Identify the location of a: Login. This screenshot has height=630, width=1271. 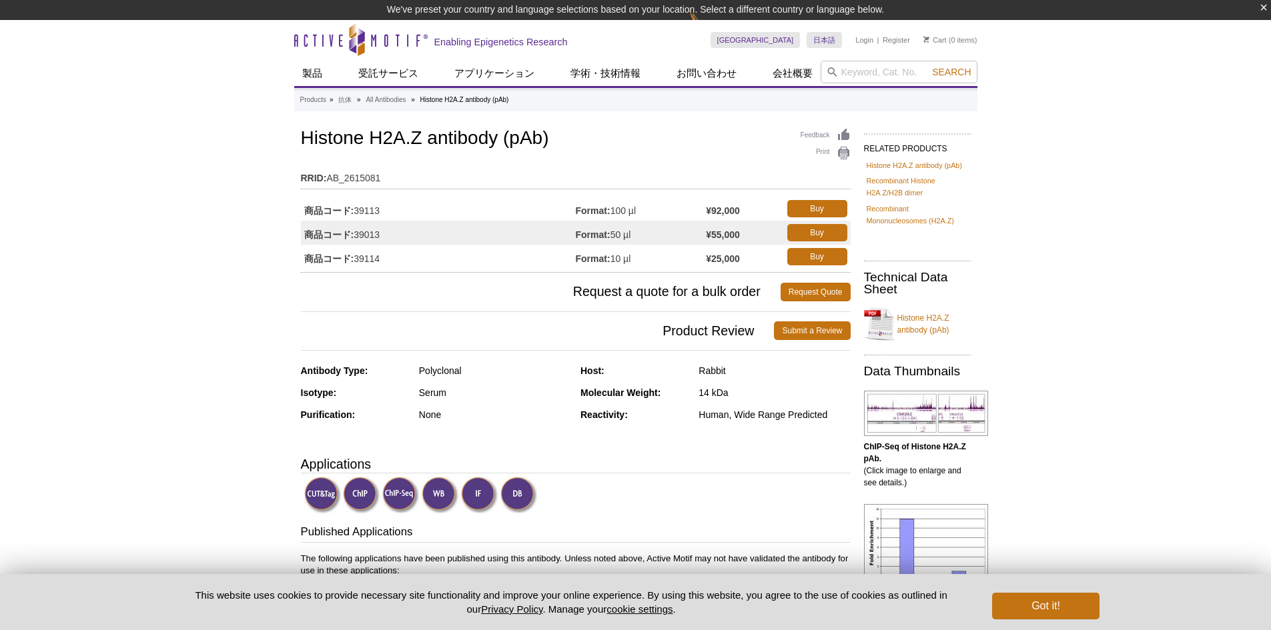
(864, 40).